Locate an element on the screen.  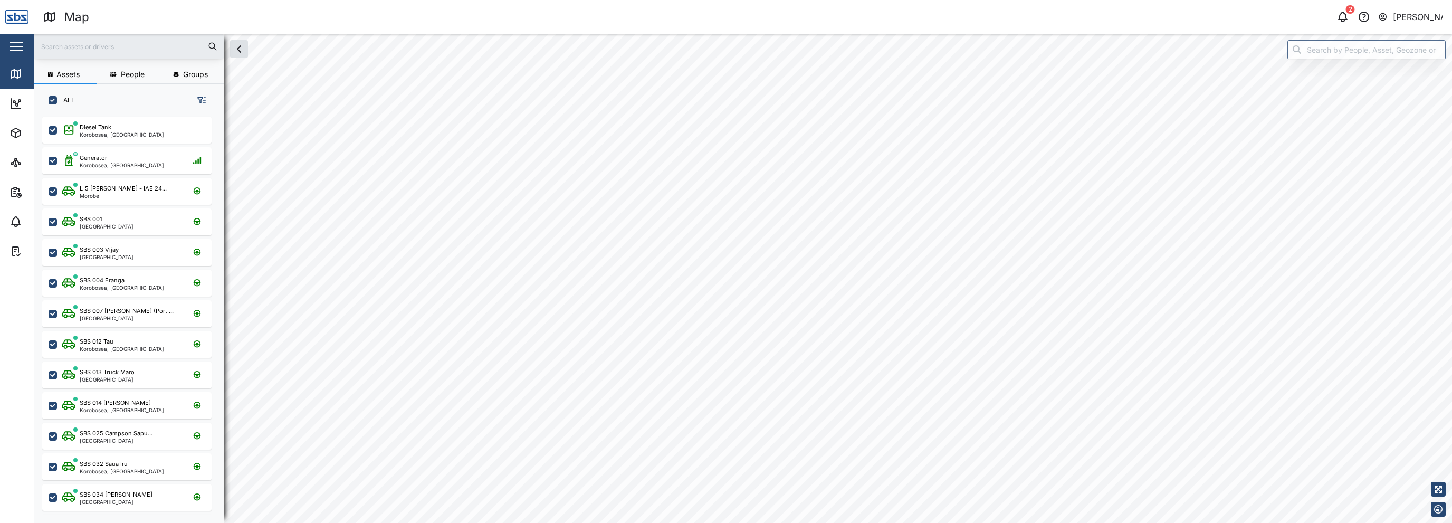
div: SBS 013 Truck Maro is located at coordinates (107, 372).